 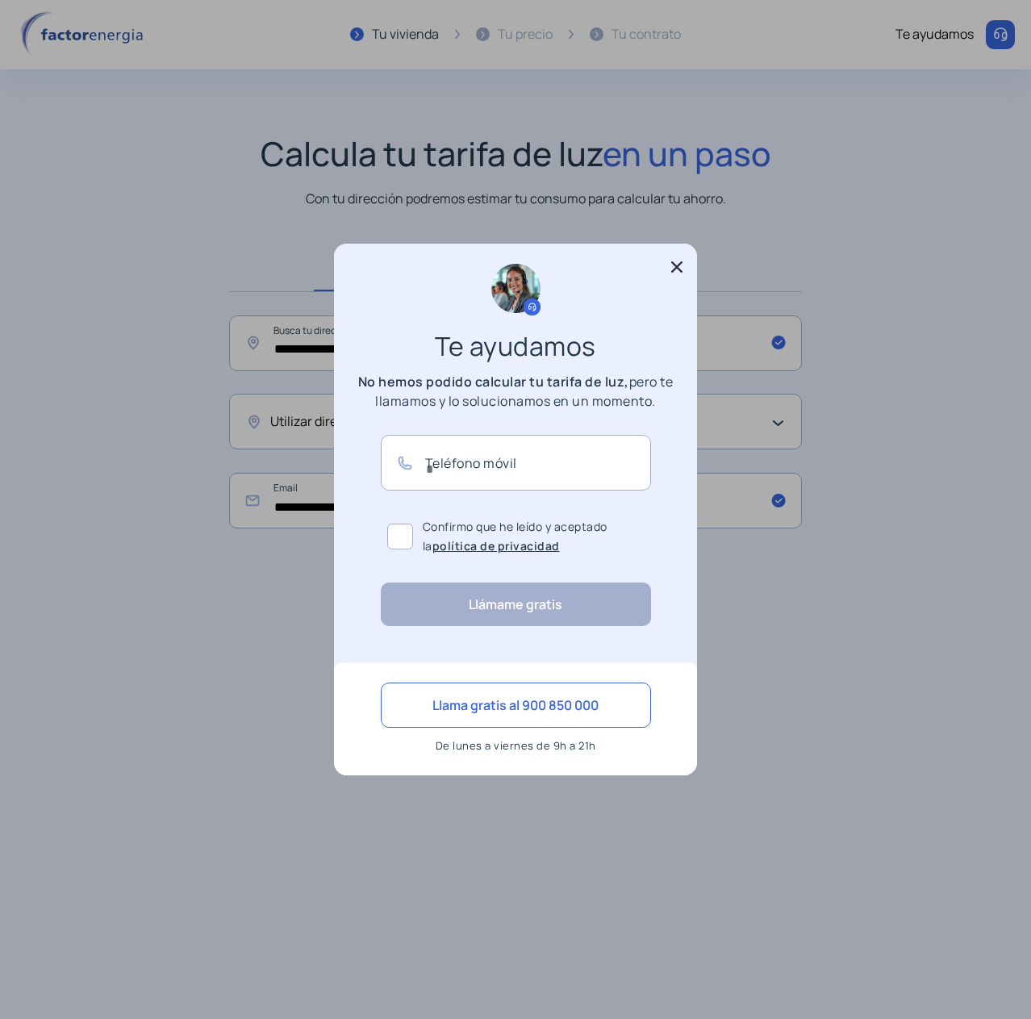 I want to click on b: No hemos podido calcular tu tarifa de luz,, so click(x=494, y=382).